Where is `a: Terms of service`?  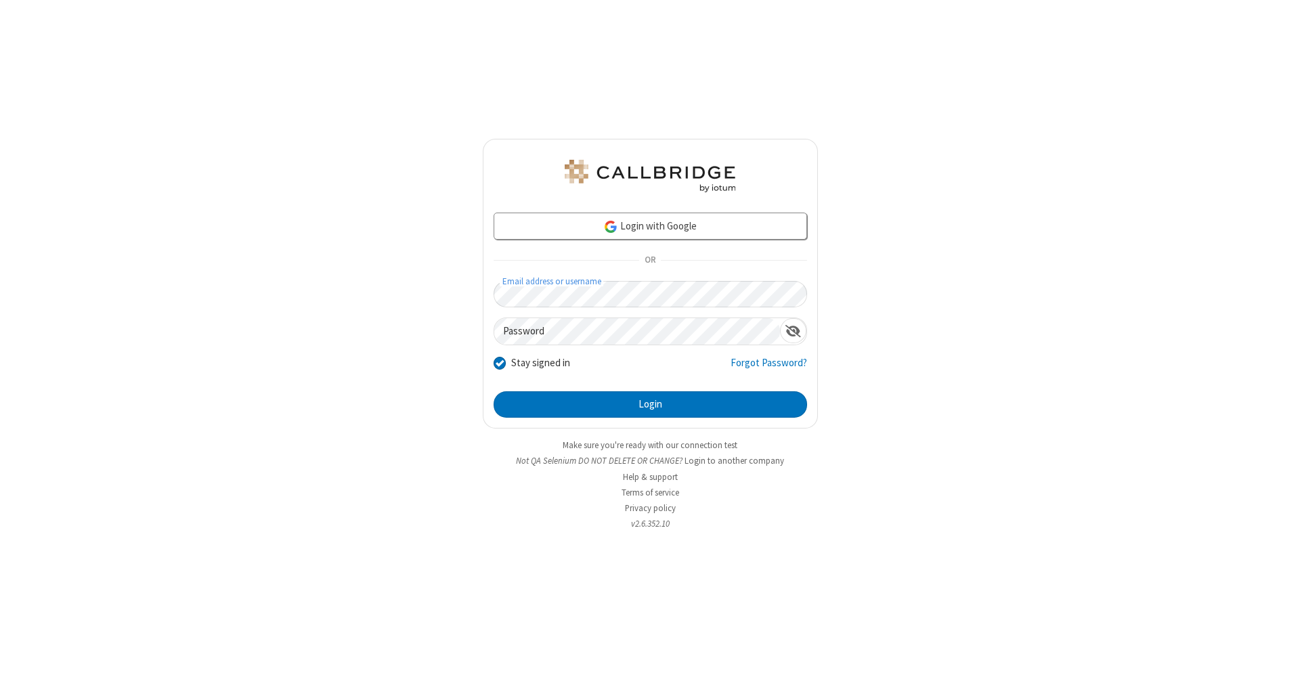
a: Terms of service is located at coordinates (650, 492).